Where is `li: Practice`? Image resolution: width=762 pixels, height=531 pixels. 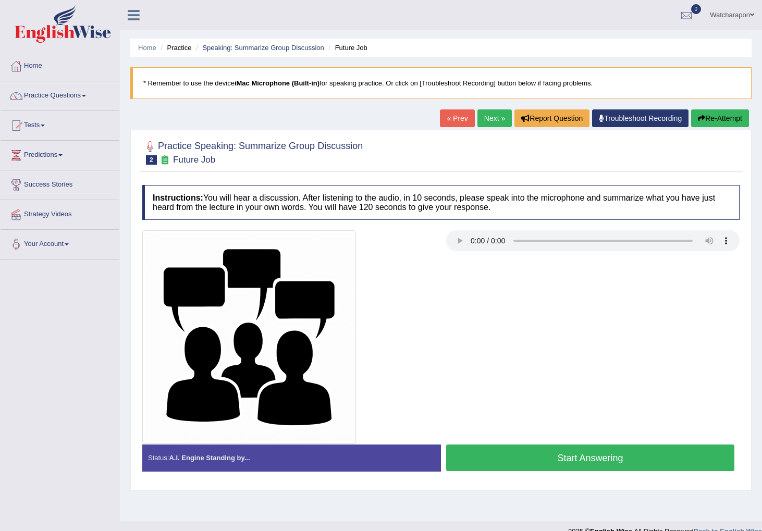
li: Practice is located at coordinates (175, 47).